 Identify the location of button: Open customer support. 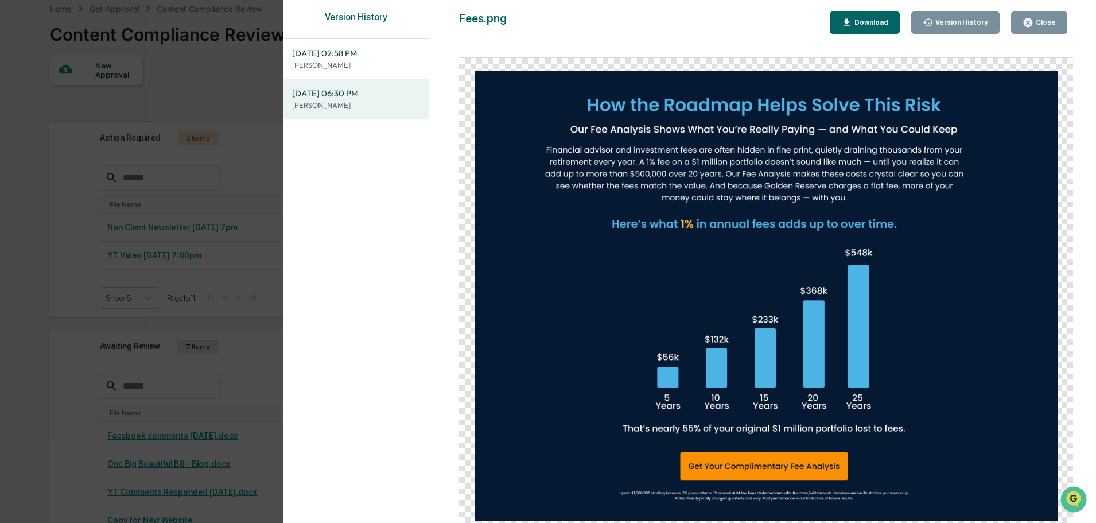
(14, 14).